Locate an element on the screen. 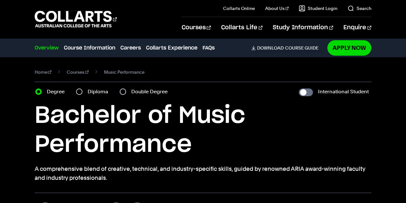  label: Degree is located at coordinates (58, 92).